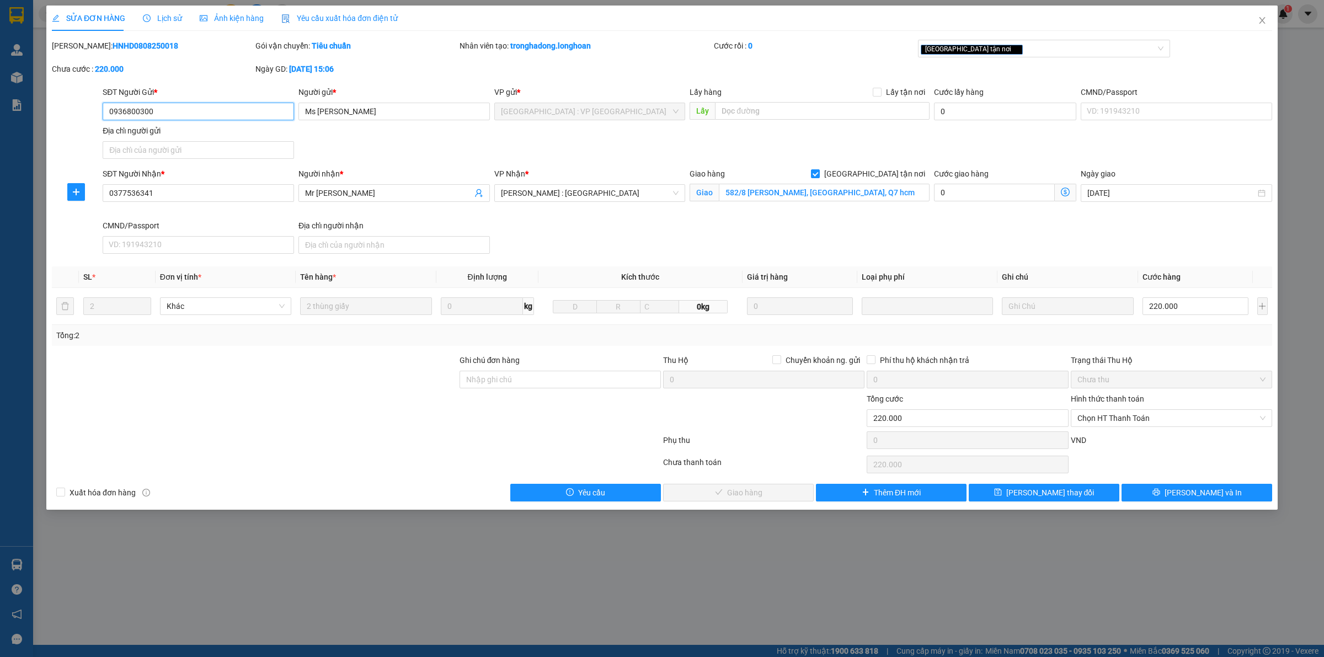  Describe the element at coordinates (1098, 174) in the screenshot. I see `label: Ngày giao` at that location.